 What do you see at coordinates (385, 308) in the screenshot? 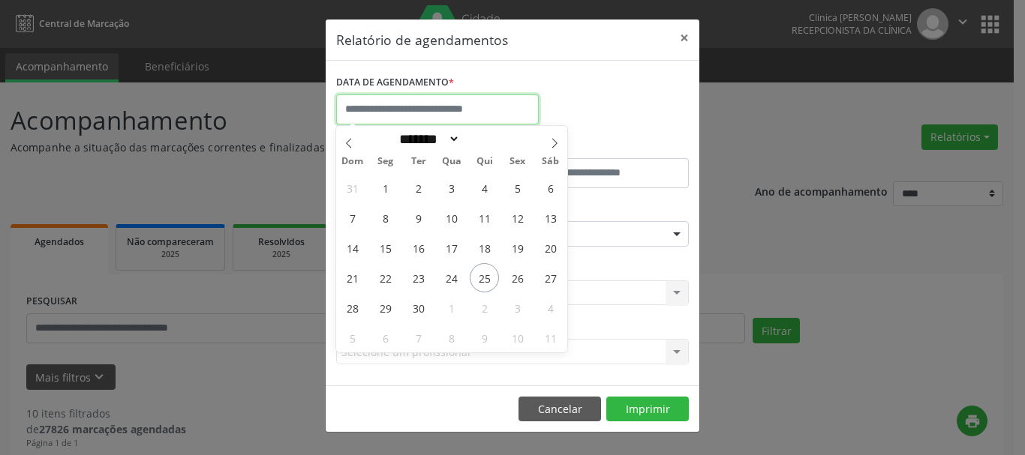
I see `span: Setembro 29, 2025` at bounding box center [385, 308].